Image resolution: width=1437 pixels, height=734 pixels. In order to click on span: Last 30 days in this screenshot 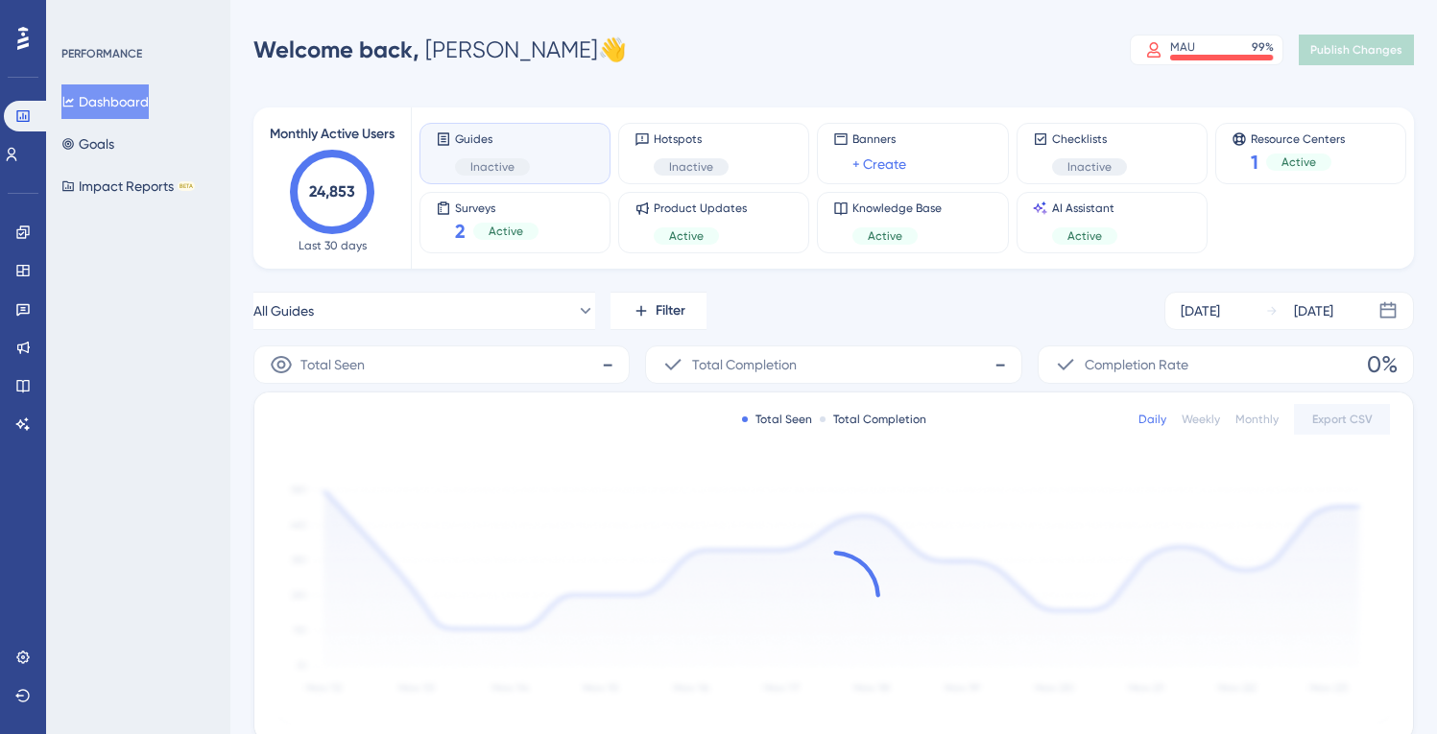, I will do `click(332, 246)`.